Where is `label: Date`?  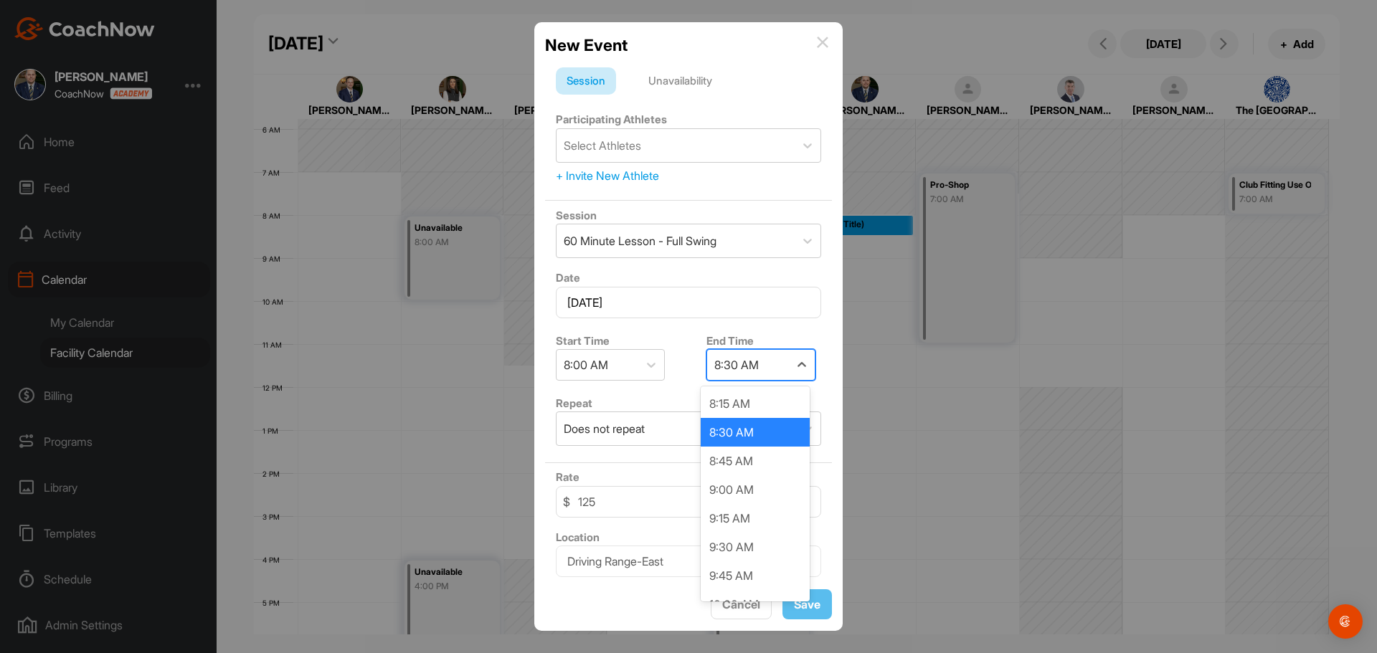
label: Date is located at coordinates (568, 277).